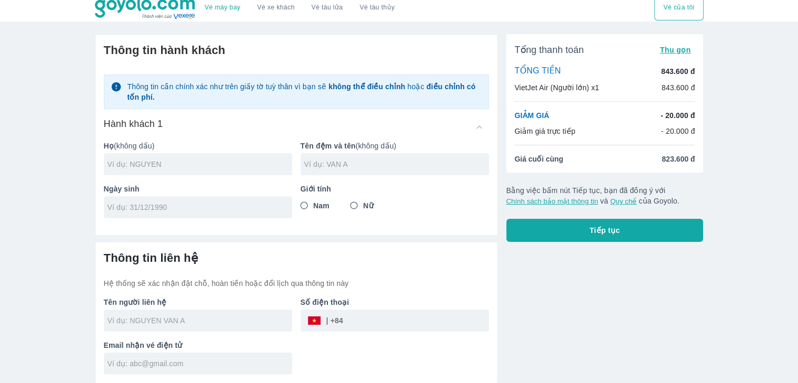 The height and width of the screenshot is (383, 798). Describe the element at coordinates (222, 7) in the screenshot. I see `a: Vé máy bay` at that location.